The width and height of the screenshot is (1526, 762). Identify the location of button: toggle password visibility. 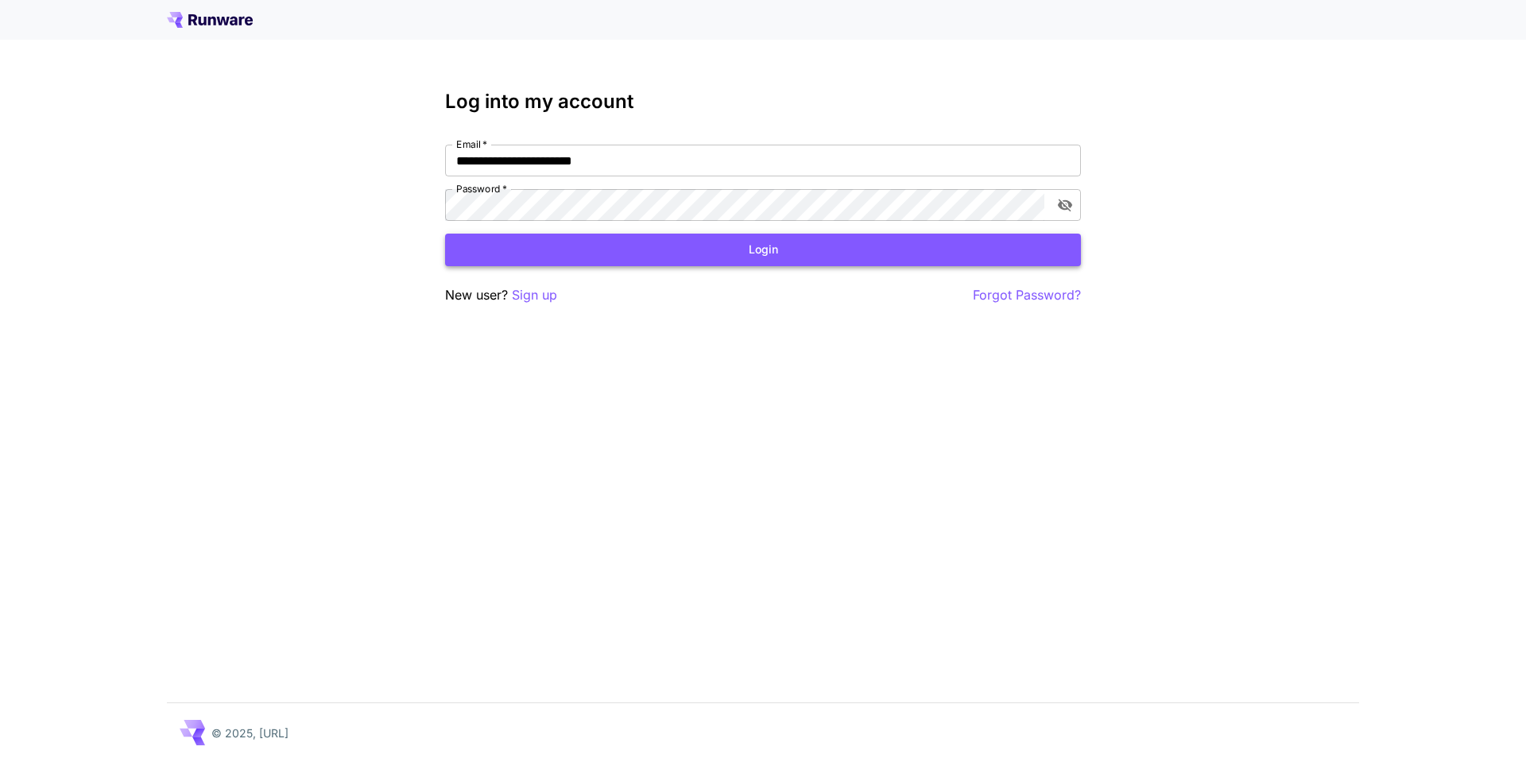
(1065, 205).